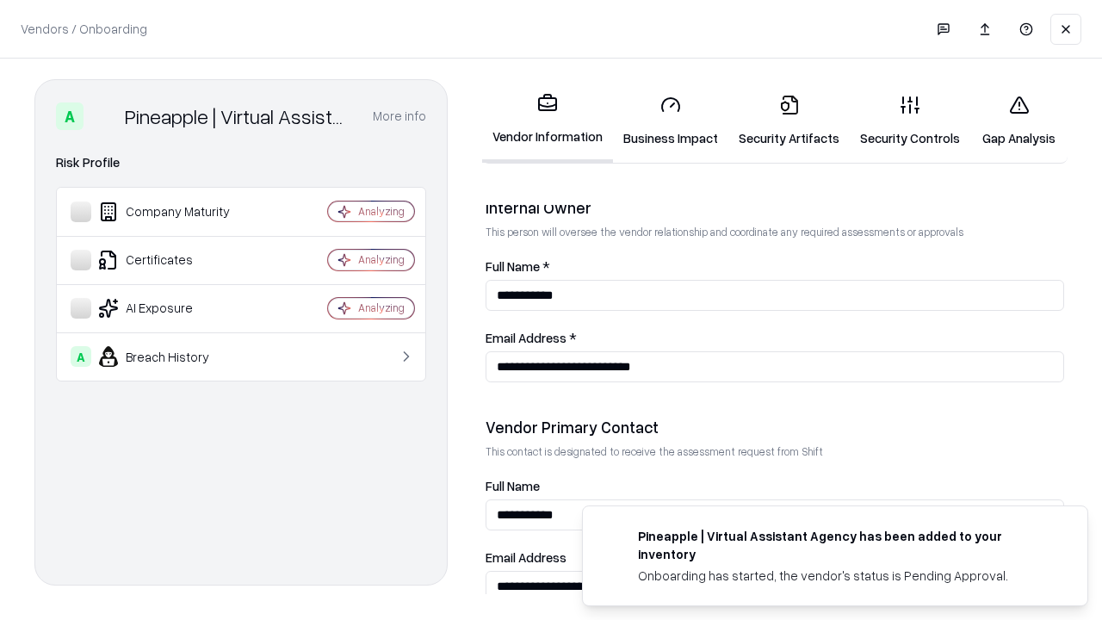 This screenshot has height=620, width=1102. I want to click on button: More info, so click(399, 116).